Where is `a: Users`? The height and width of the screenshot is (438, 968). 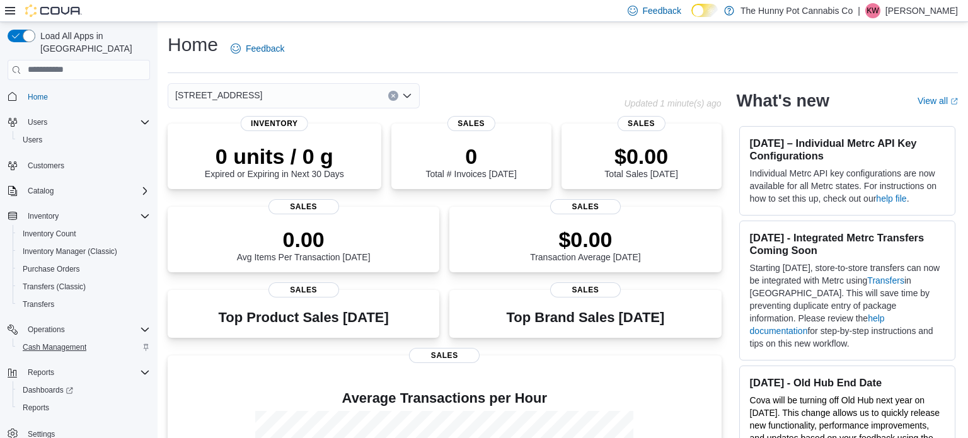
a: Users is located at coordinates (32, 140).